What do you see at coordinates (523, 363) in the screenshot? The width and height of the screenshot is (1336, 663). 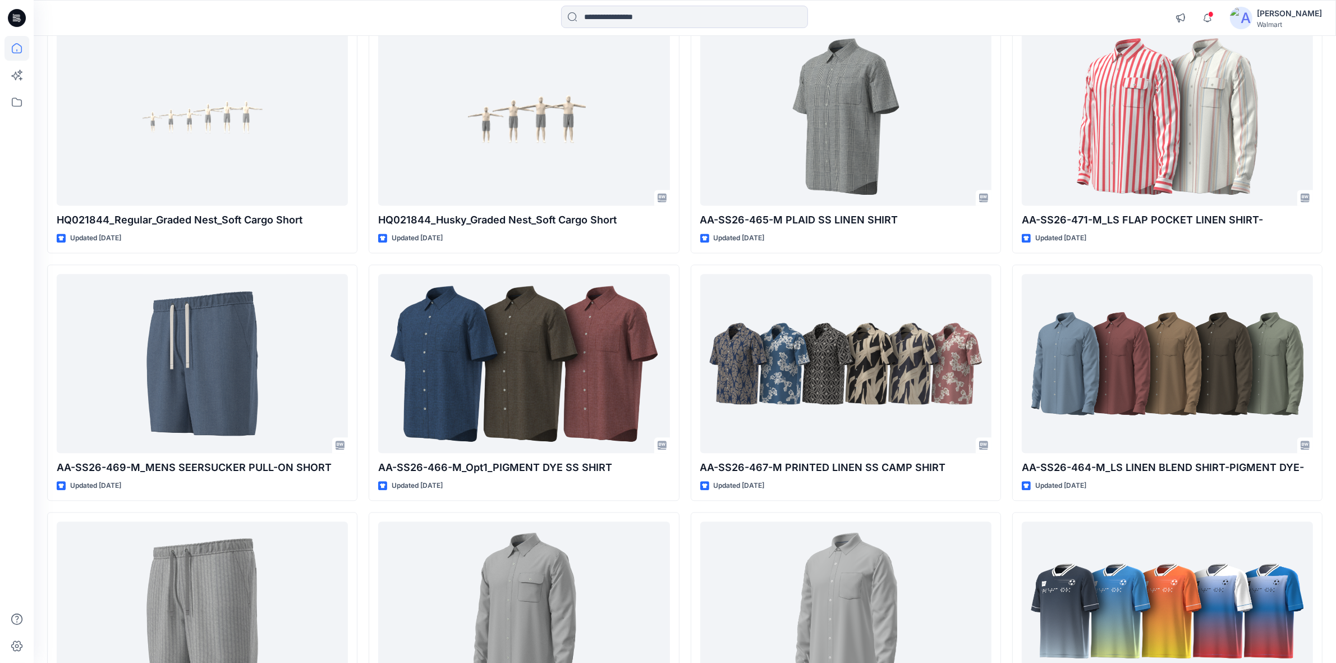 I see `a: AA-SS26-466-M_Opt1_PIGMENT DYE SS SHIRT` at bounding box center [523, 363].